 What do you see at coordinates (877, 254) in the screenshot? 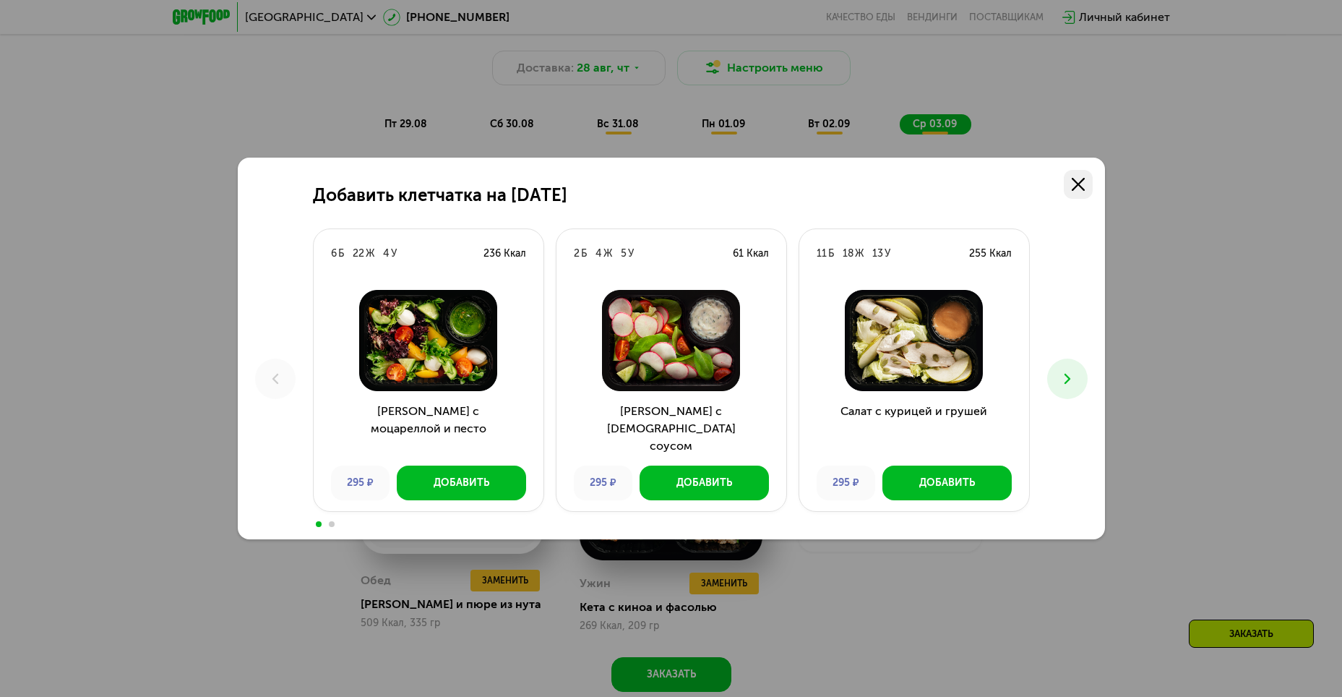
I see `div: 13` at bounding box center [877, 254].